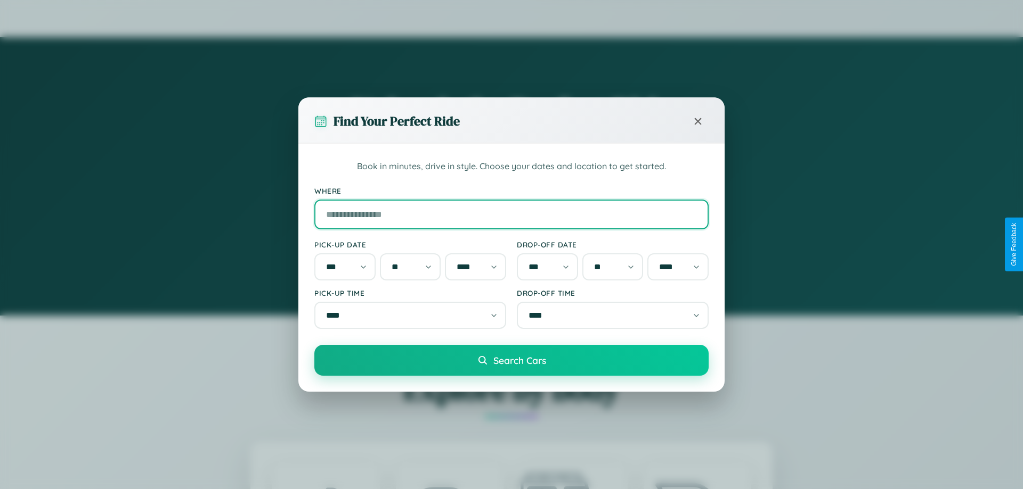 This screenshot has height=489, width=1023. What do you see at coordinates (410, 244) in the screenshot?
I see `label: Pick-up Date` at bounding box center [410, 244].